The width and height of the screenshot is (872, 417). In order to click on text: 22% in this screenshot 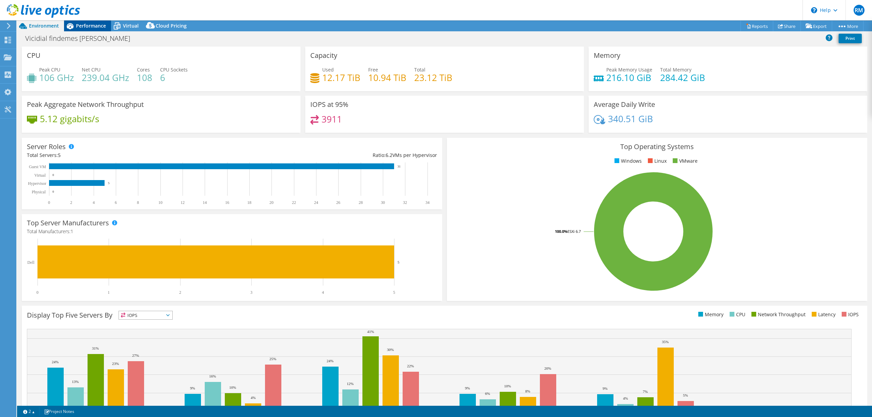, I will do `click(410, 366)`.